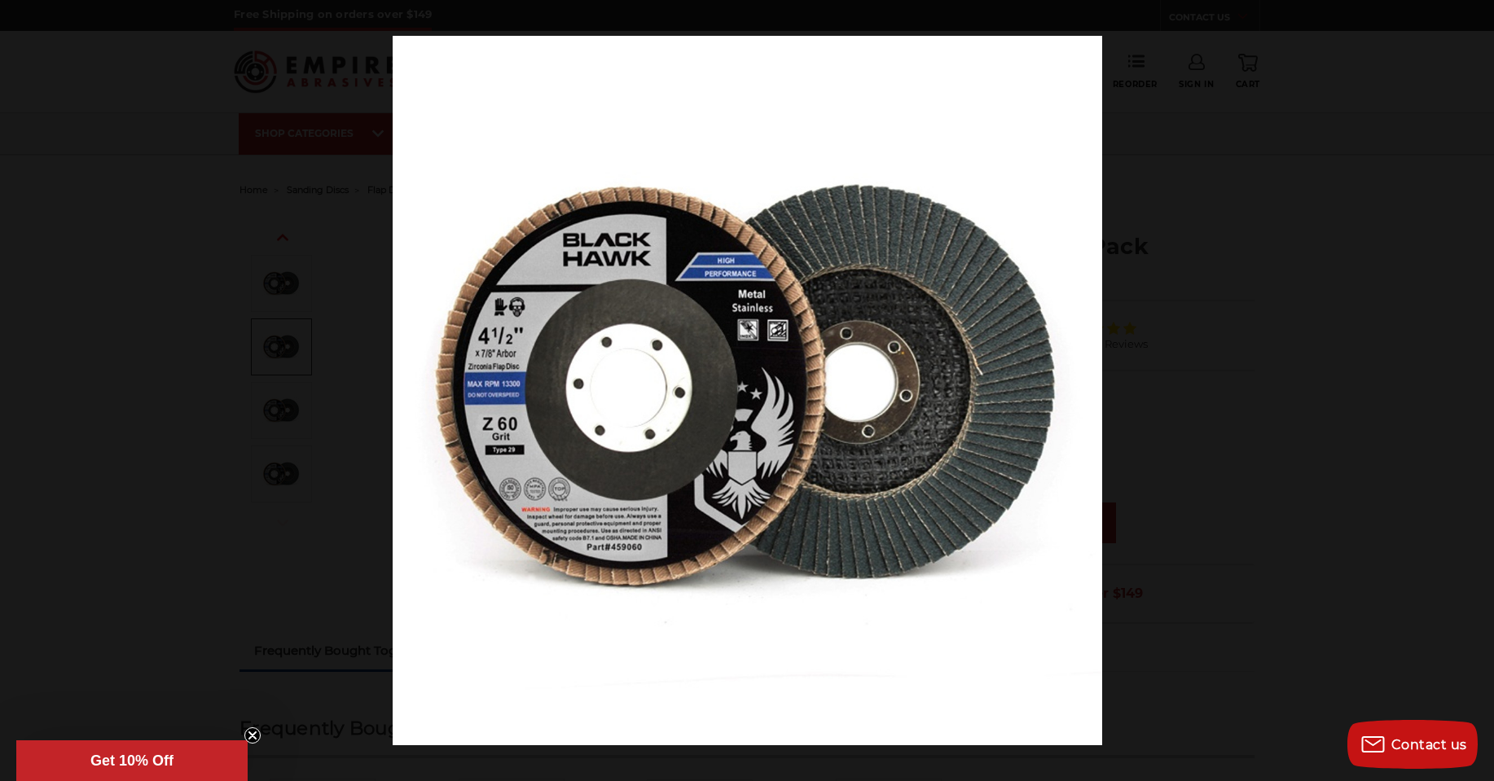 The height and width of the screenshot is (781, 1494). Describe the element at coordinates (1412, 744) in the screenshot. I see `button: Contact us` at that location.